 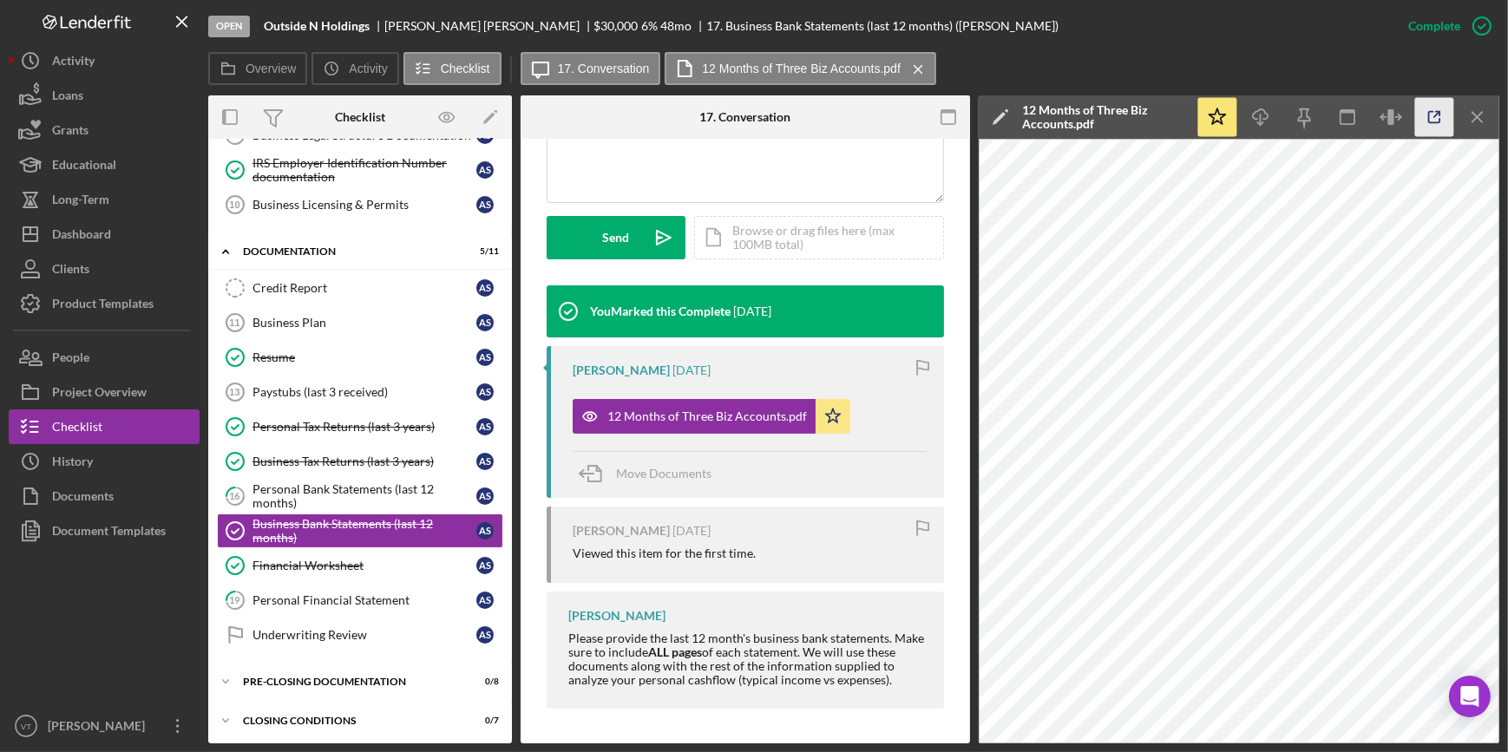 What do you see at coordinates (73, 62) in the screenshot?
I see `div: Activity` at bounding box center [73, 62].